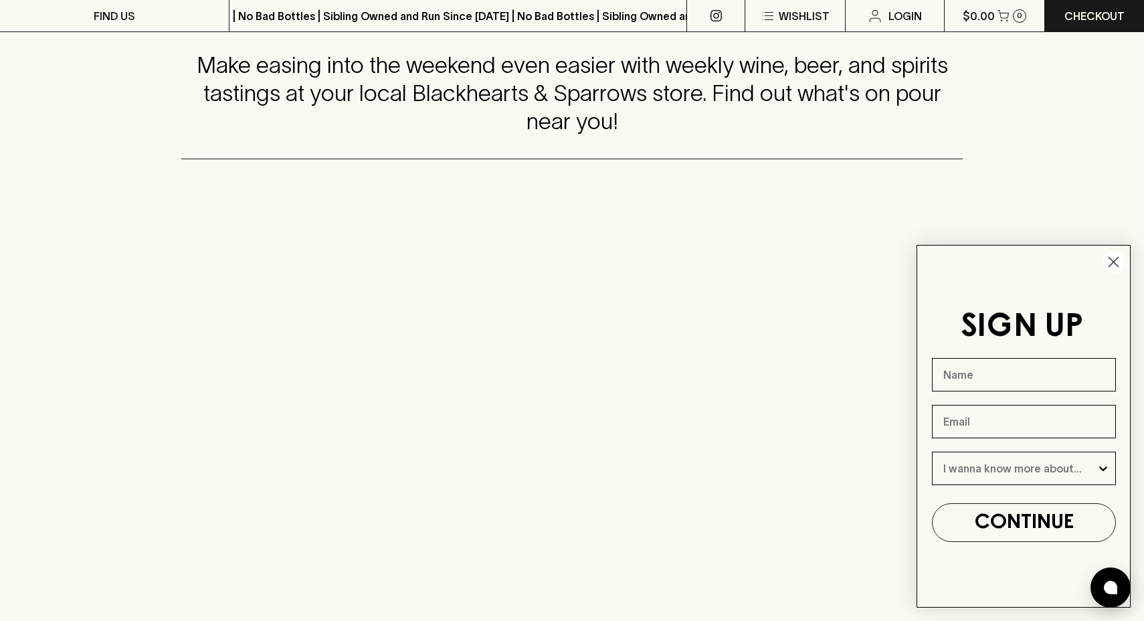  What do you see at coordinates (1023, 522) in the screenshot?
I see `button: CONTINUE` at bounding box center [1023, 522].